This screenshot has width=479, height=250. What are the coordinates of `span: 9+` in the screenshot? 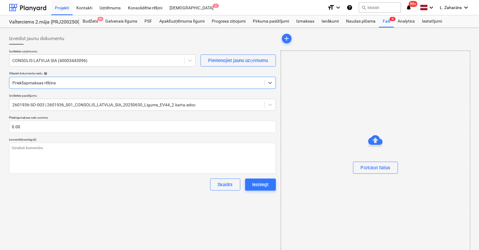 It's located at (100, 19).